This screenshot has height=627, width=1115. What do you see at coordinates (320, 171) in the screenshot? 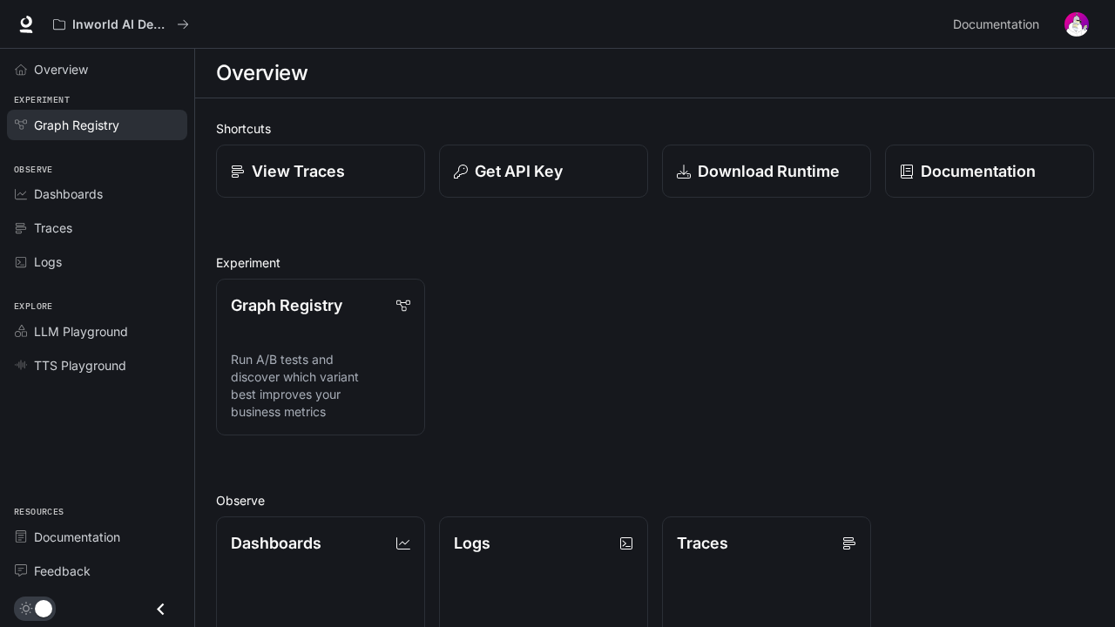
I see `a: View Traces` at bounding box center [320, 171].